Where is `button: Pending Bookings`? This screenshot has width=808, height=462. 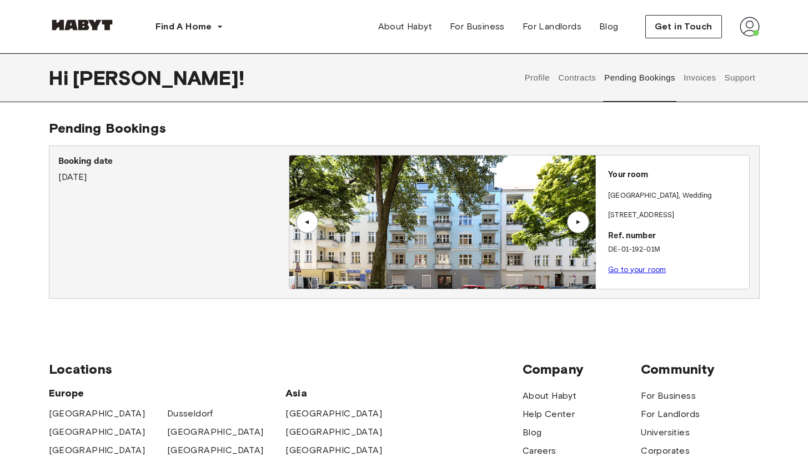 button: Pending Bookings is located at coordinates (640, 78).